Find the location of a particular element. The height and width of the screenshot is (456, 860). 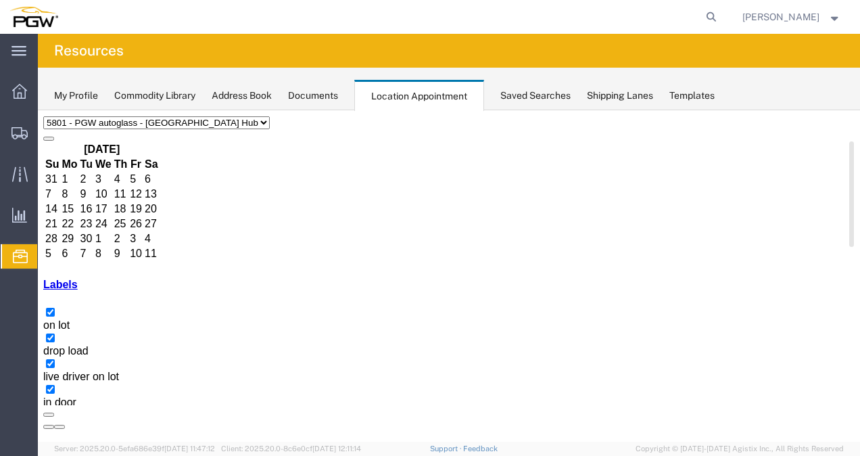

img: logo is located at coordinates (34, 17).